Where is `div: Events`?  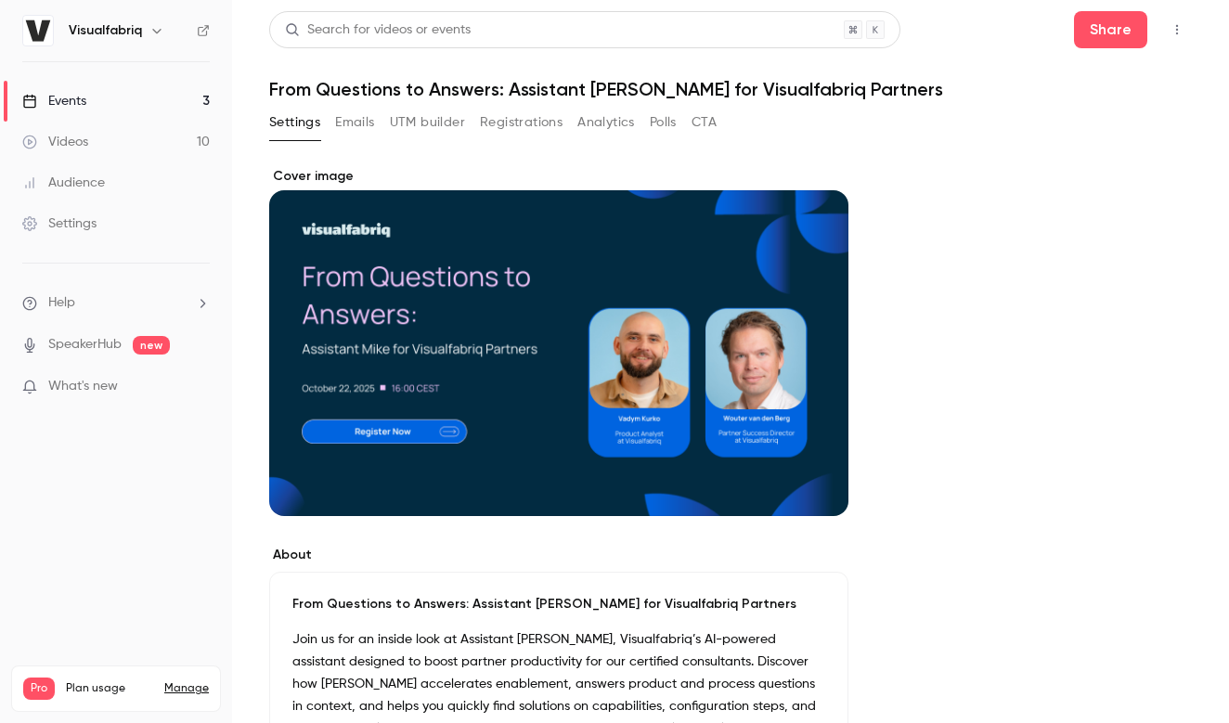 div: Events is located at coordinates (54, 101).